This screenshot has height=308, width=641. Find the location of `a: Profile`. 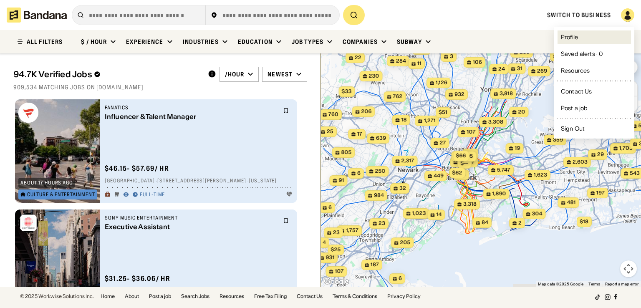

a: Profile is located at coordinates (595, 37).